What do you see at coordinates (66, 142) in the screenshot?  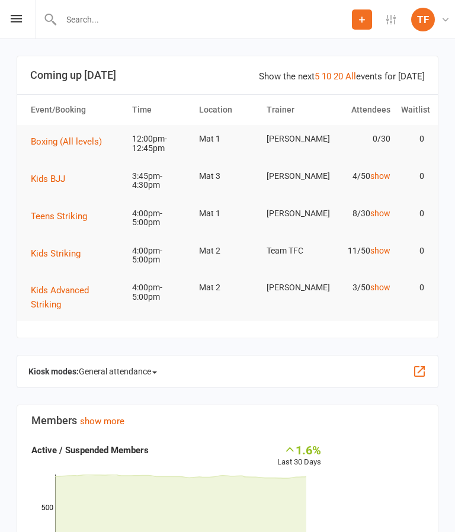 I see `span: Boxing (All levels)` at bounding box center [66, 142].